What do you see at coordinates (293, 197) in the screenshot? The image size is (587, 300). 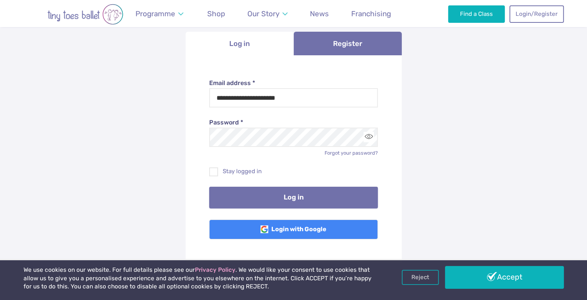 I see `button: Log in` at bounding box center [293, 197].